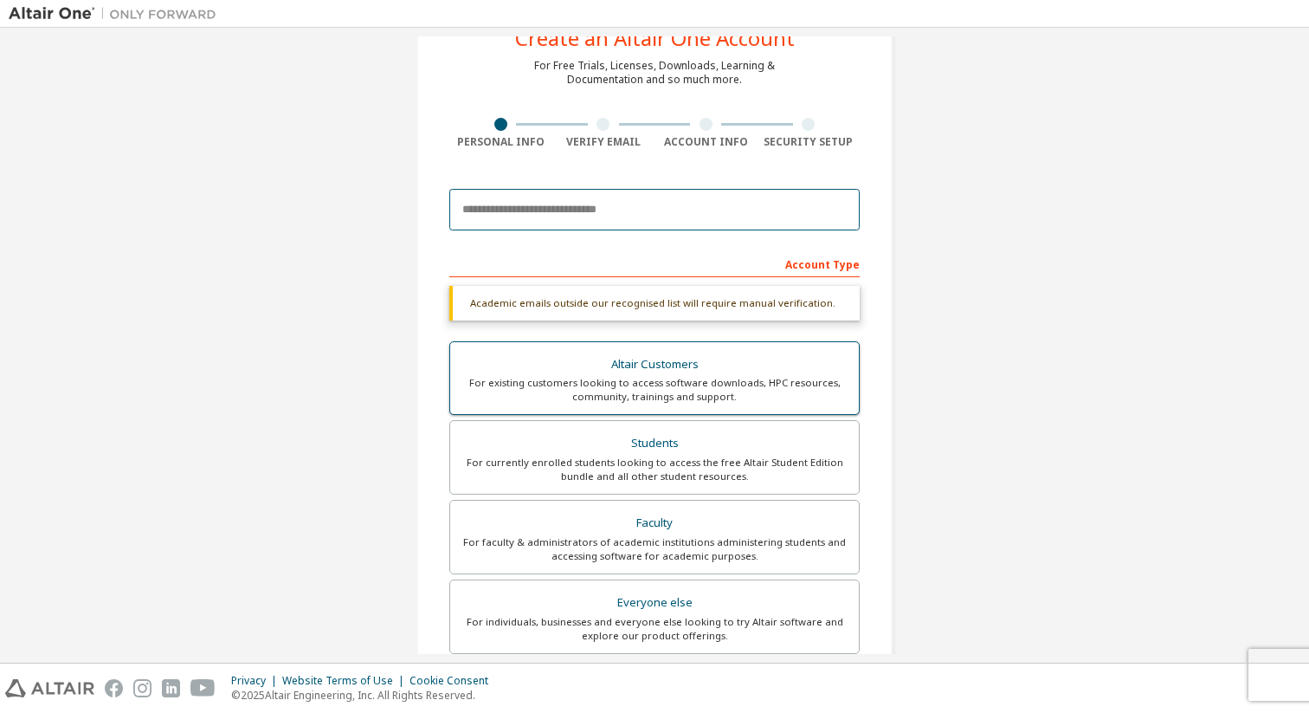 This screenshot has width=1309, height=713. I want to click on img: Altair One, so click(117, 14).